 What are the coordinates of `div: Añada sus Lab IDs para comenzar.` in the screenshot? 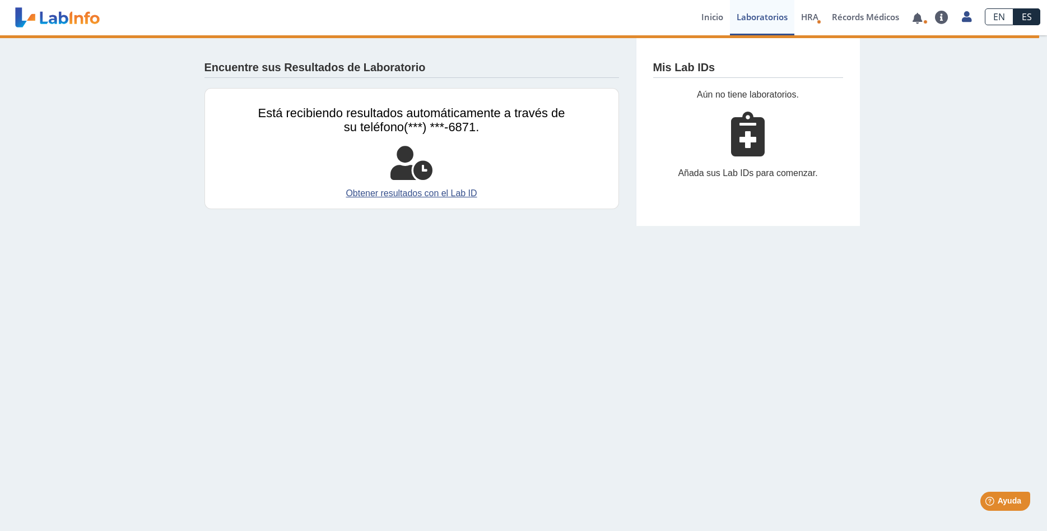 It's located at (748, 173).